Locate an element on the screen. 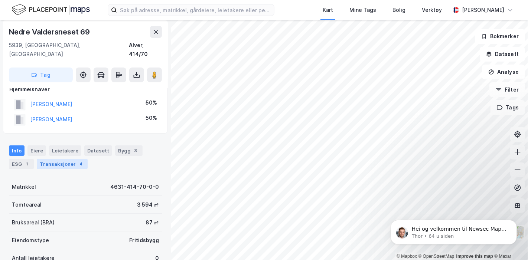 The height and width of the screenshot is (260, 528). button: Tags is located at coordinates (507, 108).